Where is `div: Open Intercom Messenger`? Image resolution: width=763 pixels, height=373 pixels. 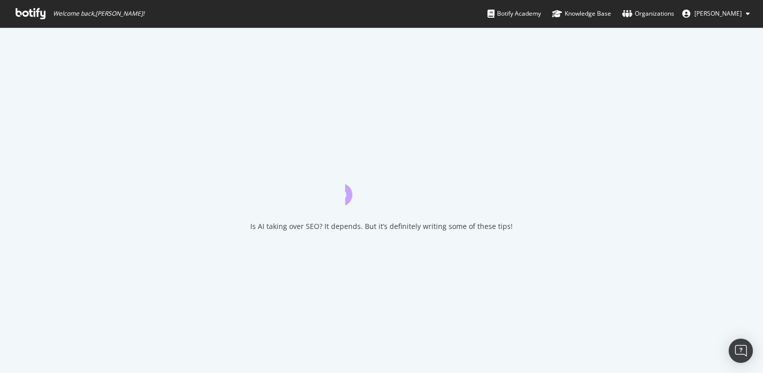 div: Open Intercom Messenger is located at coordinates (741, 350).